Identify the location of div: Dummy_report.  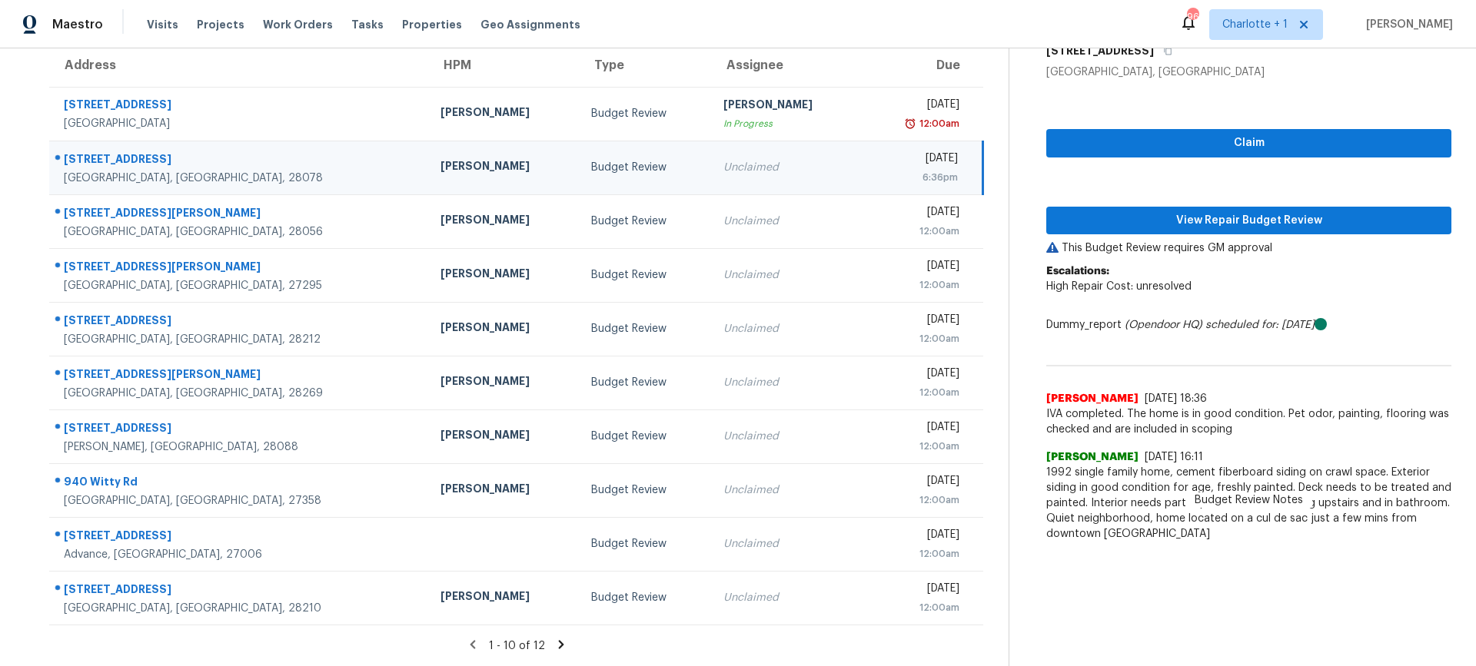
(1248, 325).